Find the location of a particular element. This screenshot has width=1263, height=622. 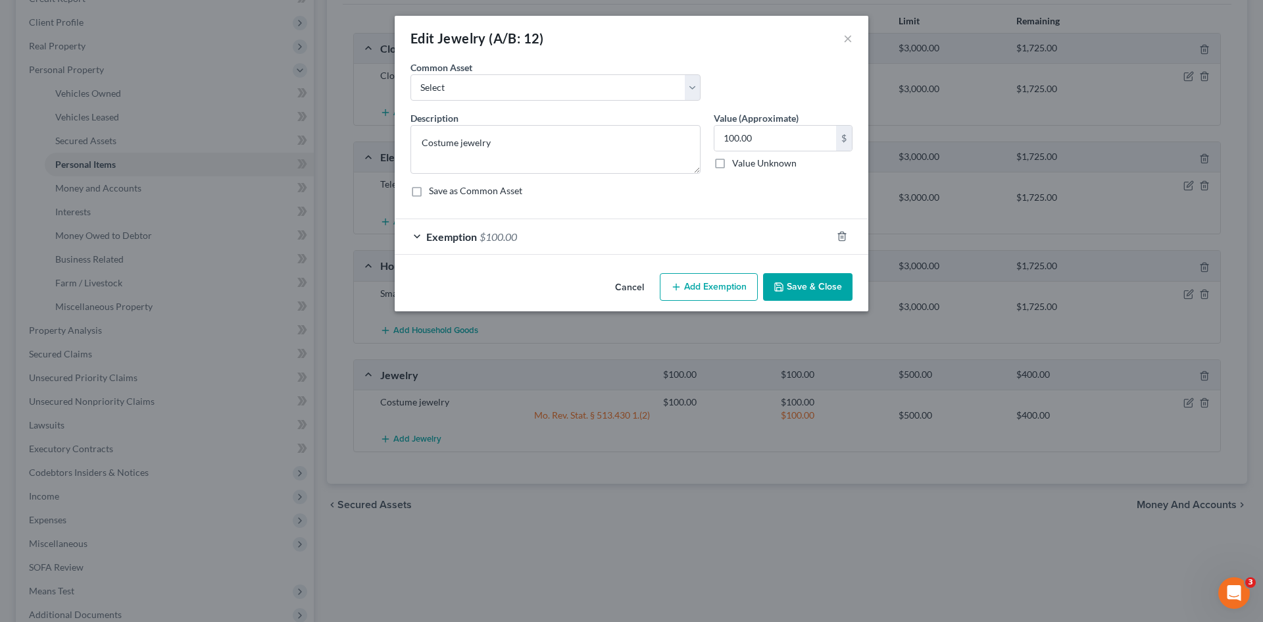

input: 0.00 is located at coordinates (775, 138).